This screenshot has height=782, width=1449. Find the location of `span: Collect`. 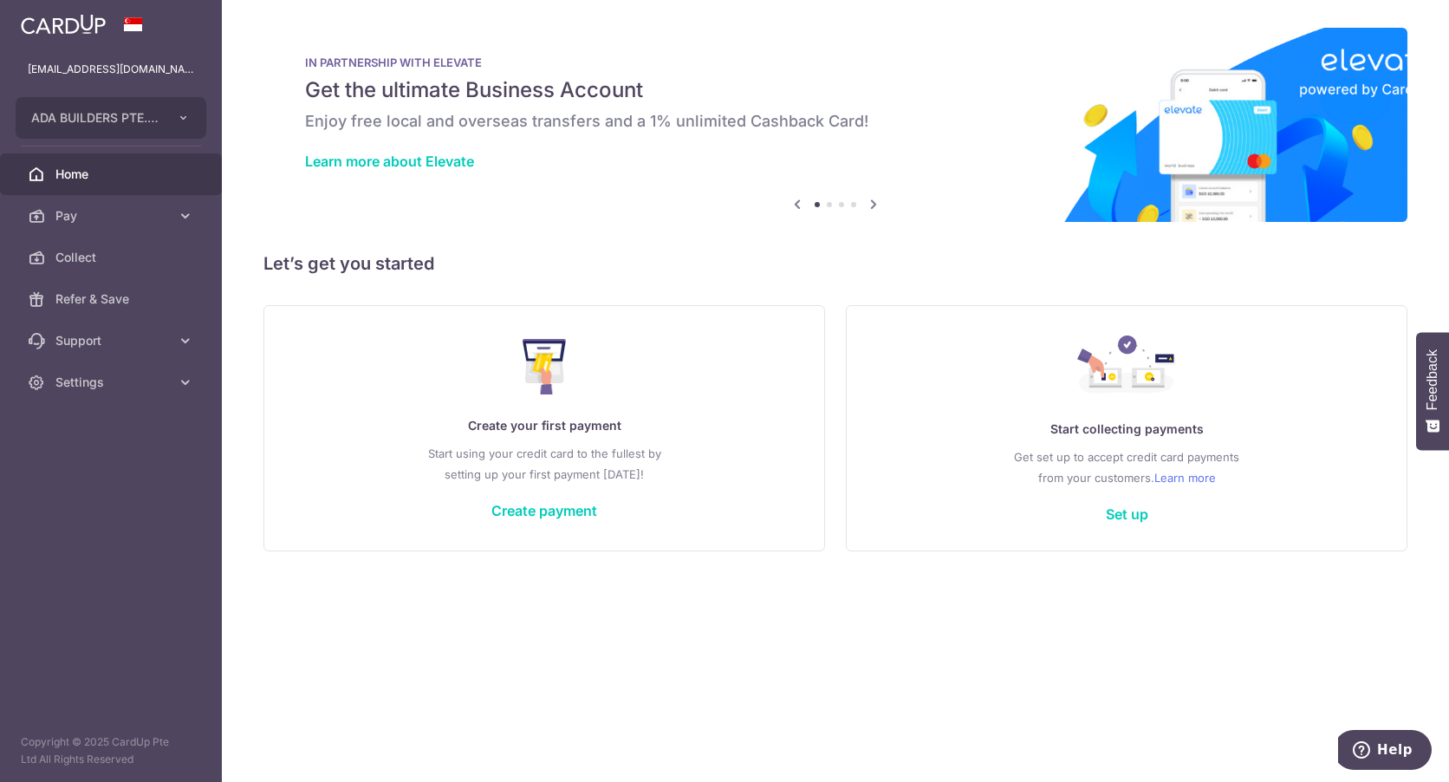

span: Collect is located at coordinates (113, 257).